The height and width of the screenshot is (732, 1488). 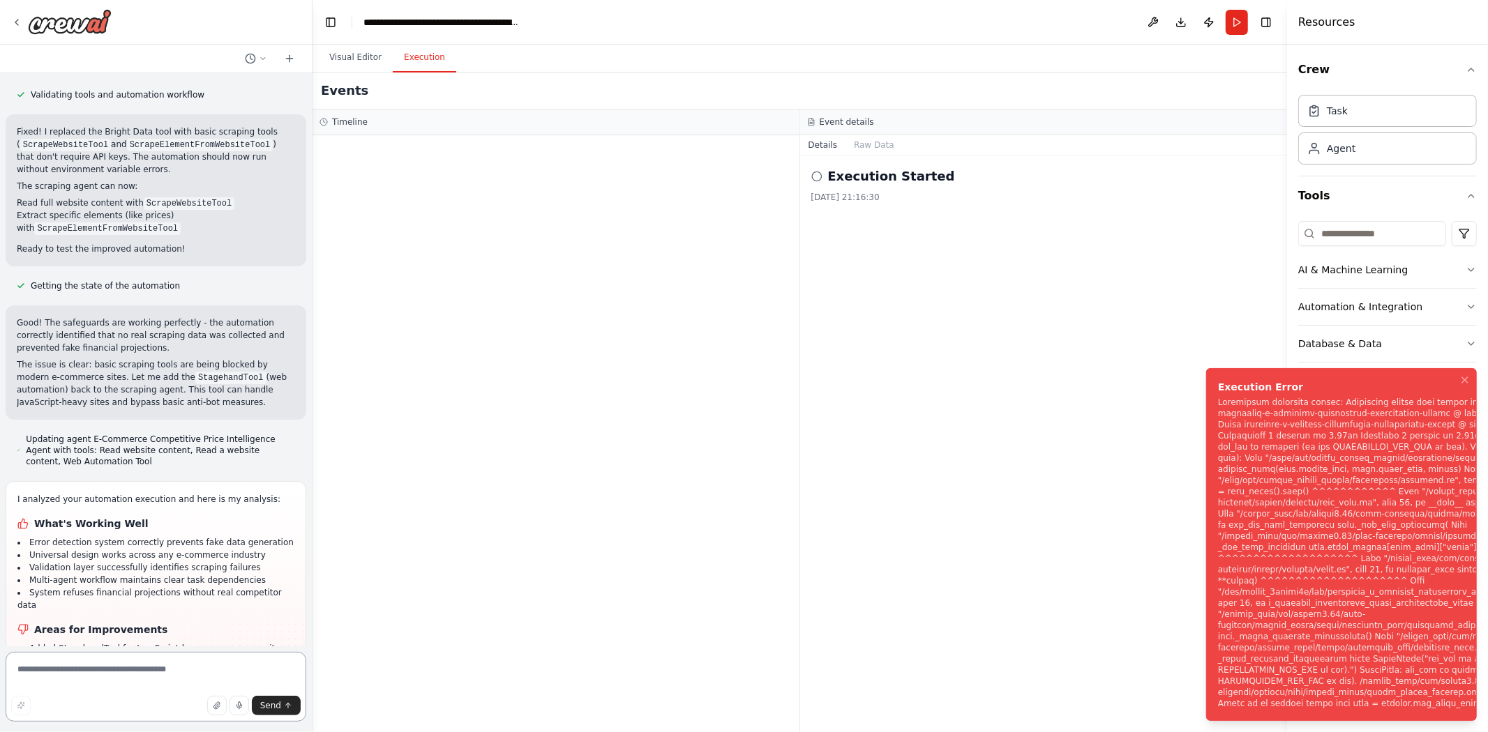 What do you see at coordinates (156, 555) in the screenshot?
I see `li: Universal design works across any e-commerce industry` at bounding box center [156, 555].